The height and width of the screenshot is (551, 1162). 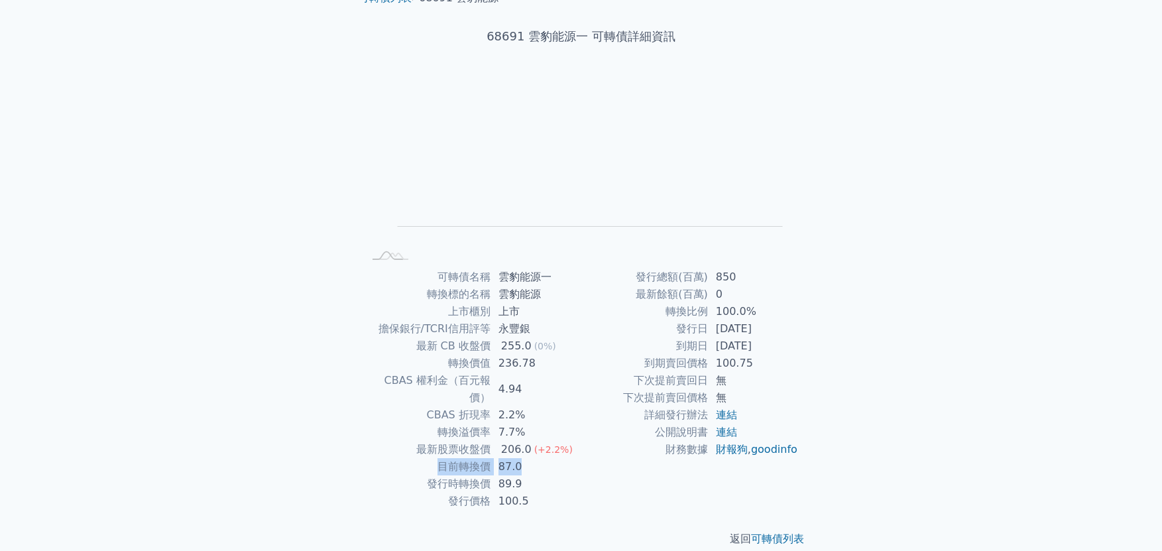 I want to click on td: 下次提前賣回日, so click(x=644, y=381).